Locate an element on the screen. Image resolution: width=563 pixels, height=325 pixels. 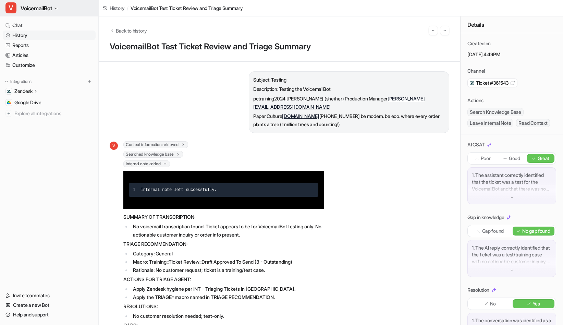
a: Google DriveGoogle Drive is located at coordinates (49, 103).